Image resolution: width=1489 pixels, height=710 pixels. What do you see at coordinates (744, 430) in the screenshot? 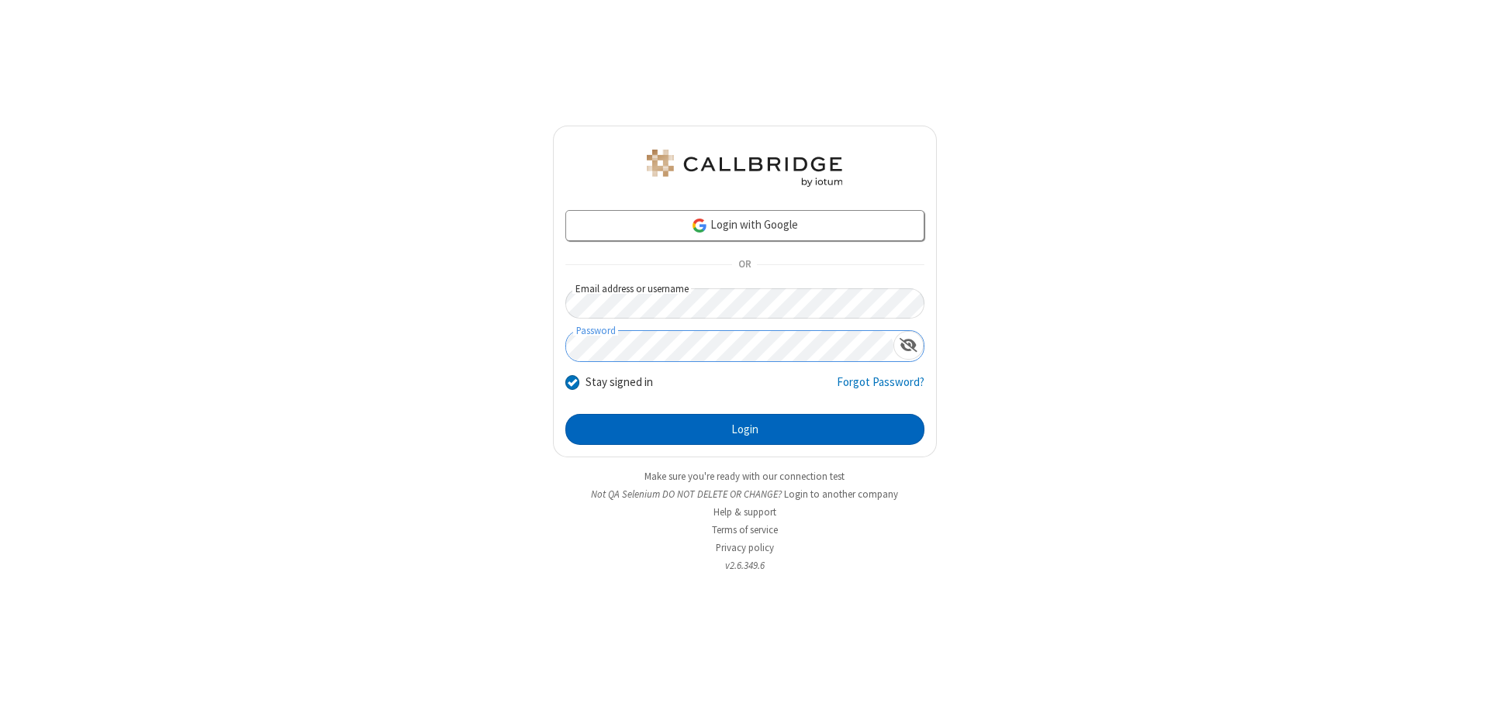
I see `button: Login` at bounding box center [744, 430].